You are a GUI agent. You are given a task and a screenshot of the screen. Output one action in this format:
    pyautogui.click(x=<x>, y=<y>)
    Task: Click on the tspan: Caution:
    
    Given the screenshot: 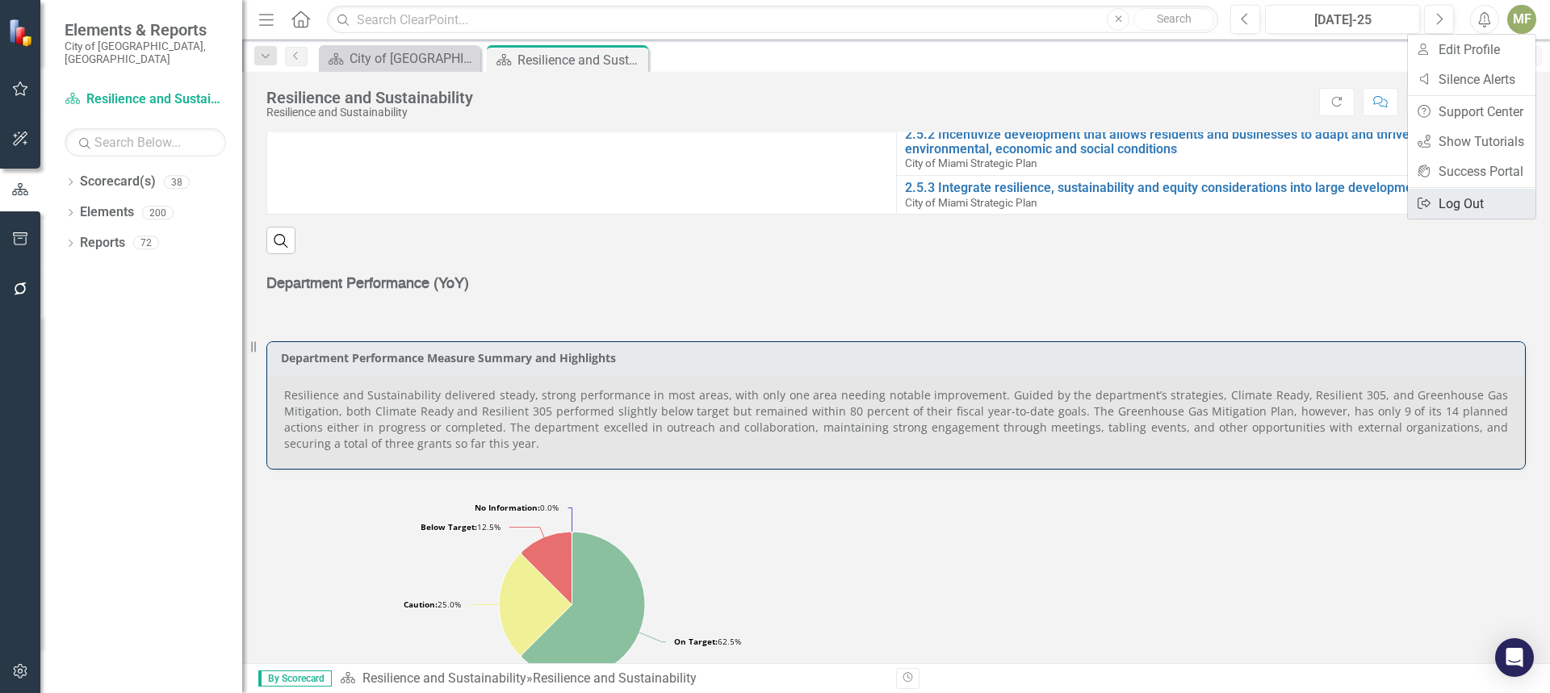 What is the action you would take?
    pyautogui.click(x=421, y=605)
    